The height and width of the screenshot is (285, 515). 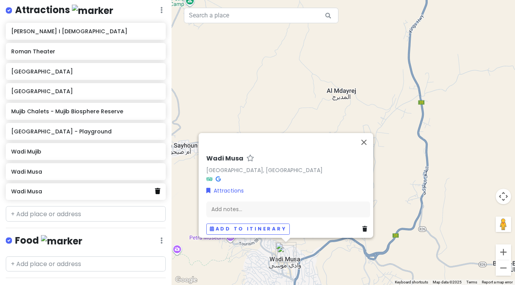 I want to click on span: Map data ©2025, so click(x=447, y=282).